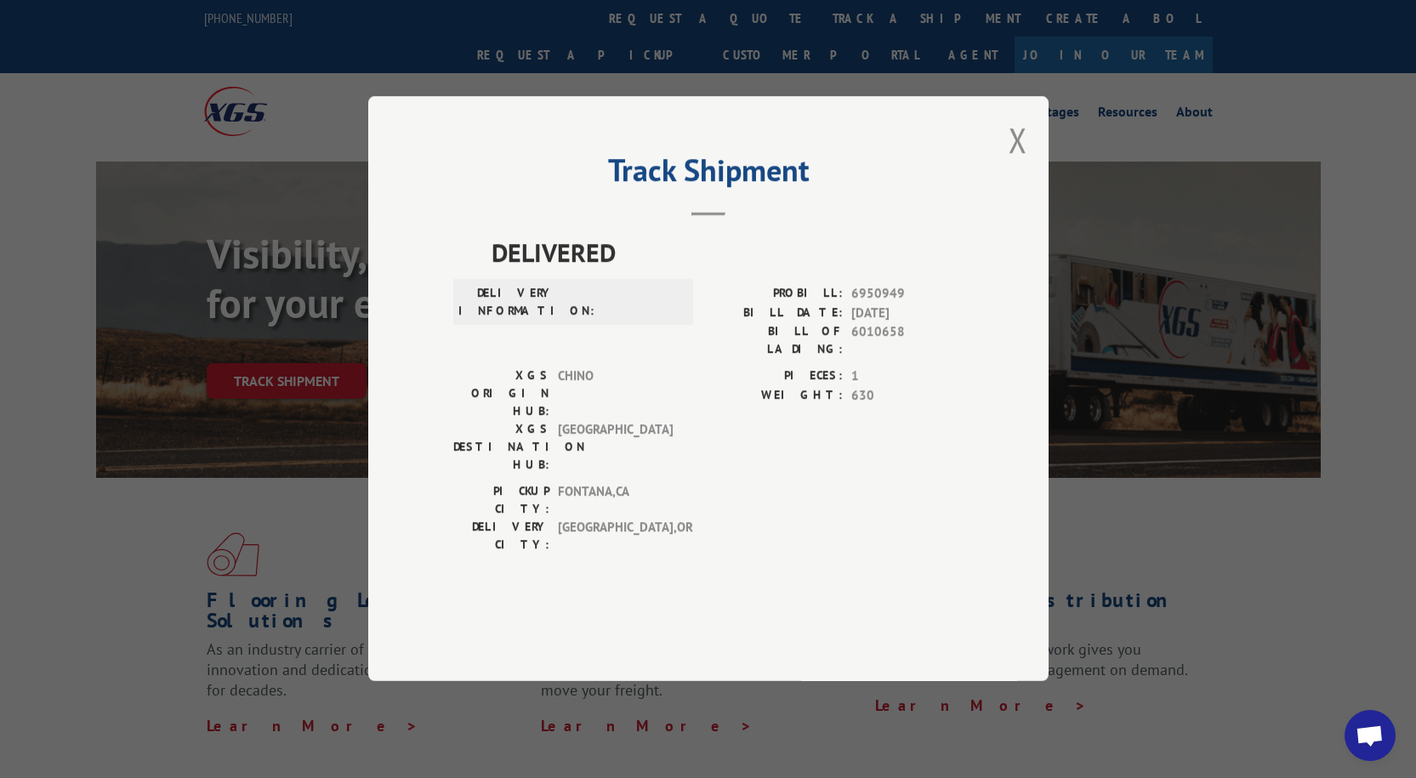 The image size is (1416, 778). Describe the element at coordinates (907, 341) in the screenshot. I see `span: 6010658` at that location.